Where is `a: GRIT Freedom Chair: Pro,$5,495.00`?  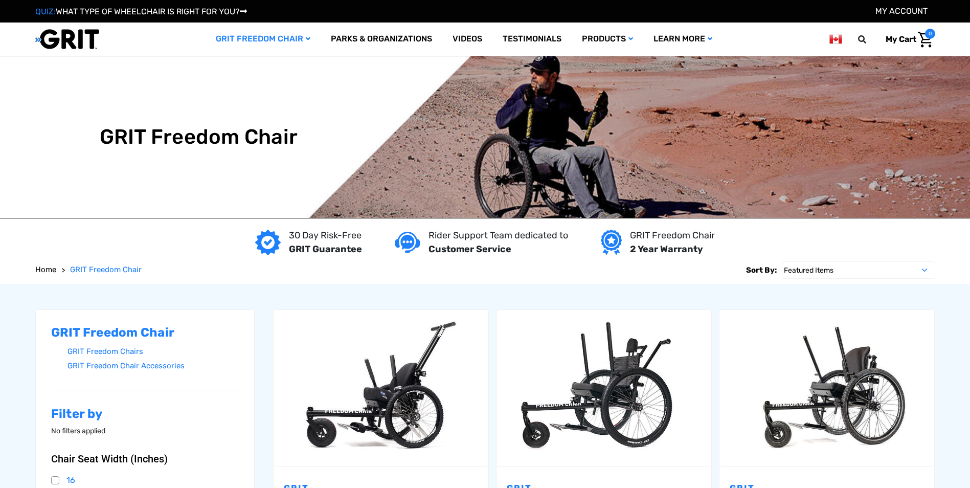 a: GRIT Freedom Chair: Pro,$5,495.00 is located at coordinates (827, 387).